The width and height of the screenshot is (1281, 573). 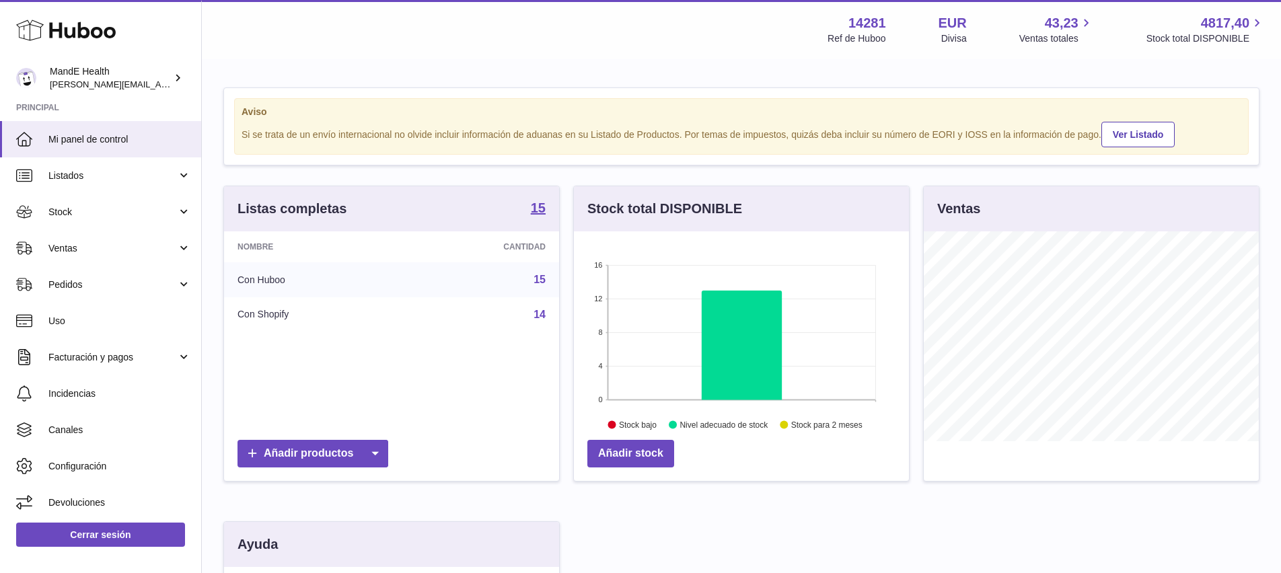 I want to click on text: Stock bajo, so click(x=638, y=425).